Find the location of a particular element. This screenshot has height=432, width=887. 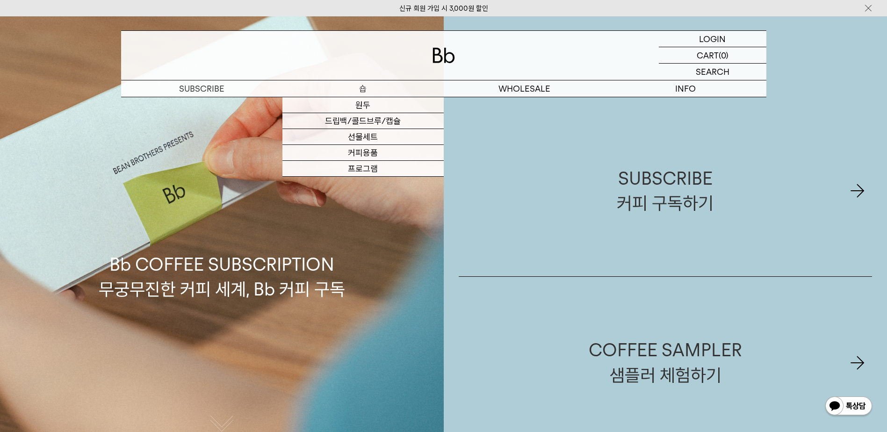

a: SUBSCRIBE is located at coordinates (201, 88).